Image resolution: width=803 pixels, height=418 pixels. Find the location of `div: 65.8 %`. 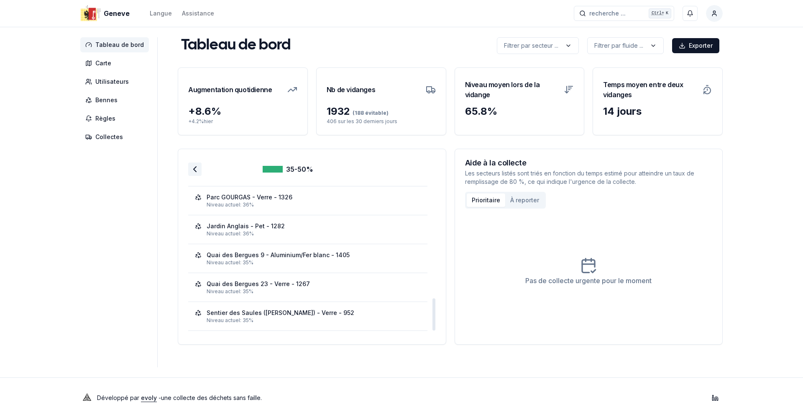

div: 65.8 % is located at coordinates (520, 111).